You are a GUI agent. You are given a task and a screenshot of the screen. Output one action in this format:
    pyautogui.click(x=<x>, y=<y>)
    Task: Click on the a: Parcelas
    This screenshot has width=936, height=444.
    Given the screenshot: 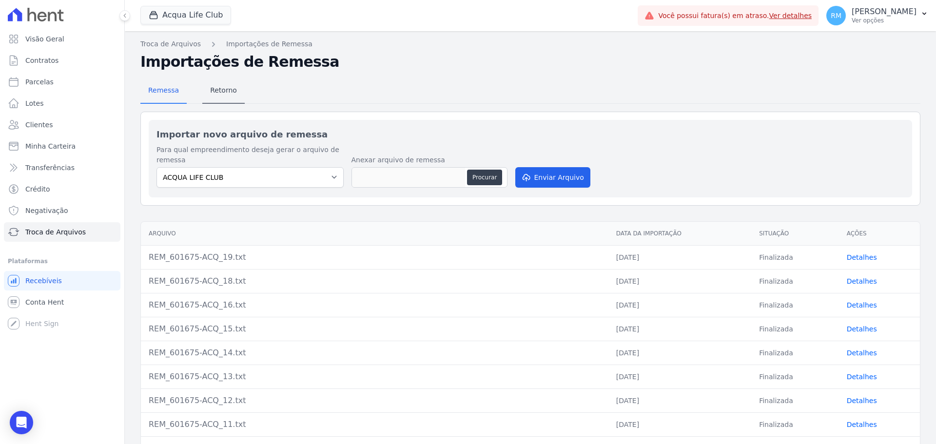 What is the action you would take?
    pyautogui.click(x=62, y=82)
    